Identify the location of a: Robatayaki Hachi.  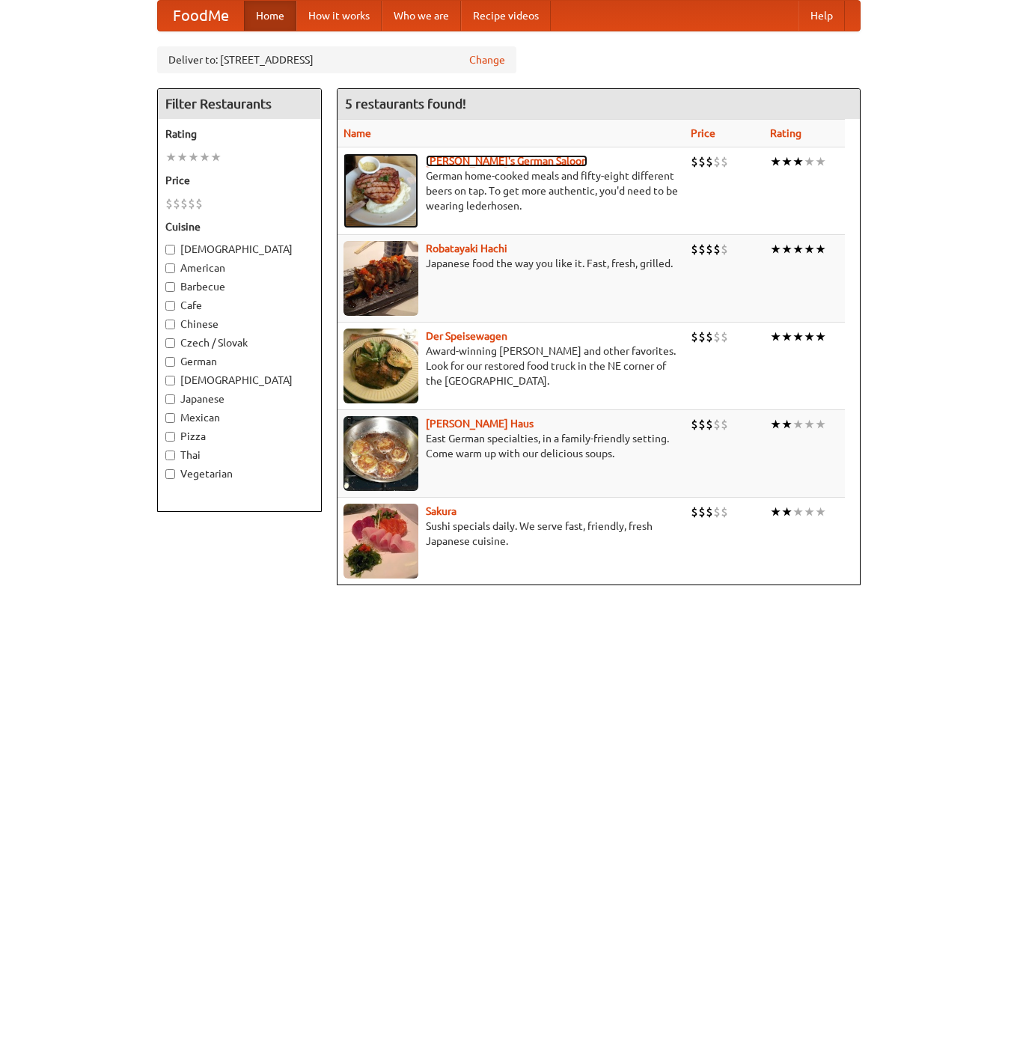
(466, 248).